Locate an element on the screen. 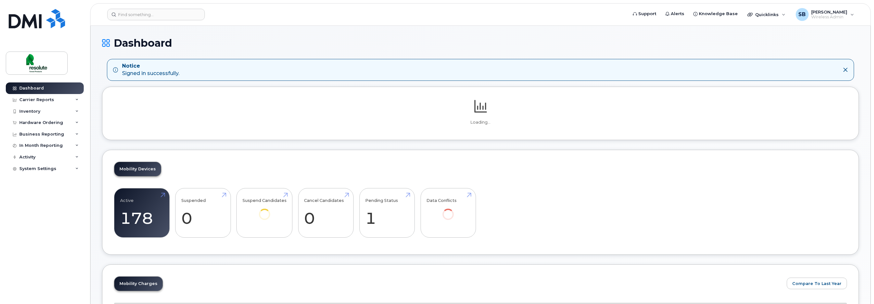  div: Signed in successfully. is located at coordinates (151, 70).